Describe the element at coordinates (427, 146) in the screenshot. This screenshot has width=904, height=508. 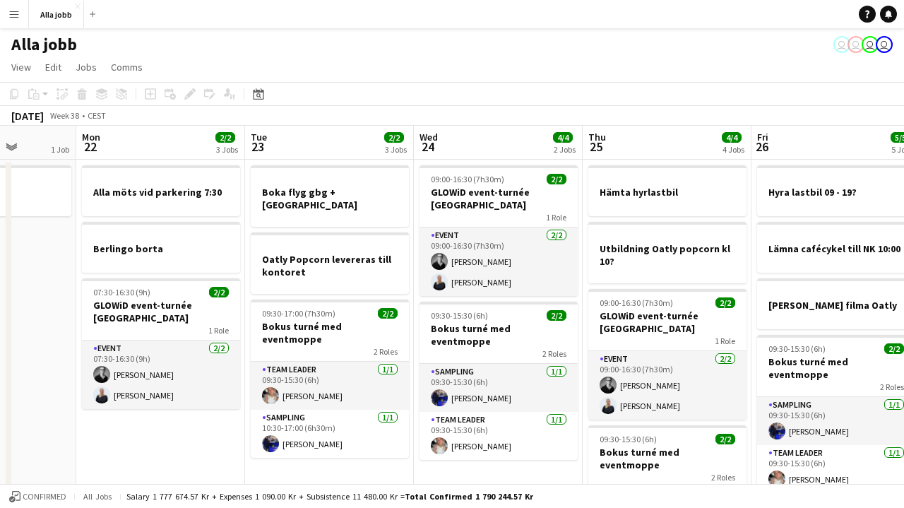
I see `span: 24` at that location.